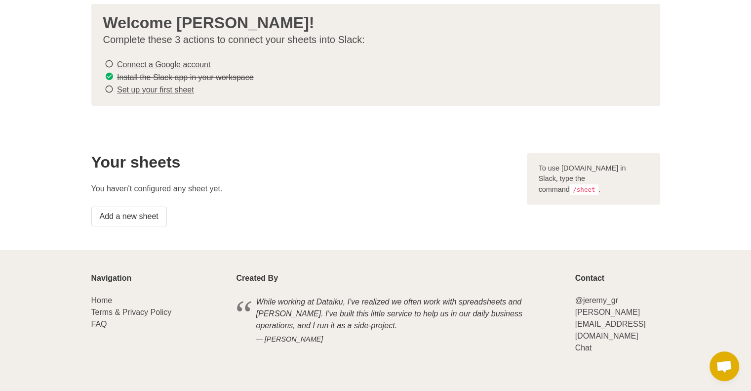  I want to click on p: Complete these 3 actions to connect your sheets into Slack:, so click(372, 40).